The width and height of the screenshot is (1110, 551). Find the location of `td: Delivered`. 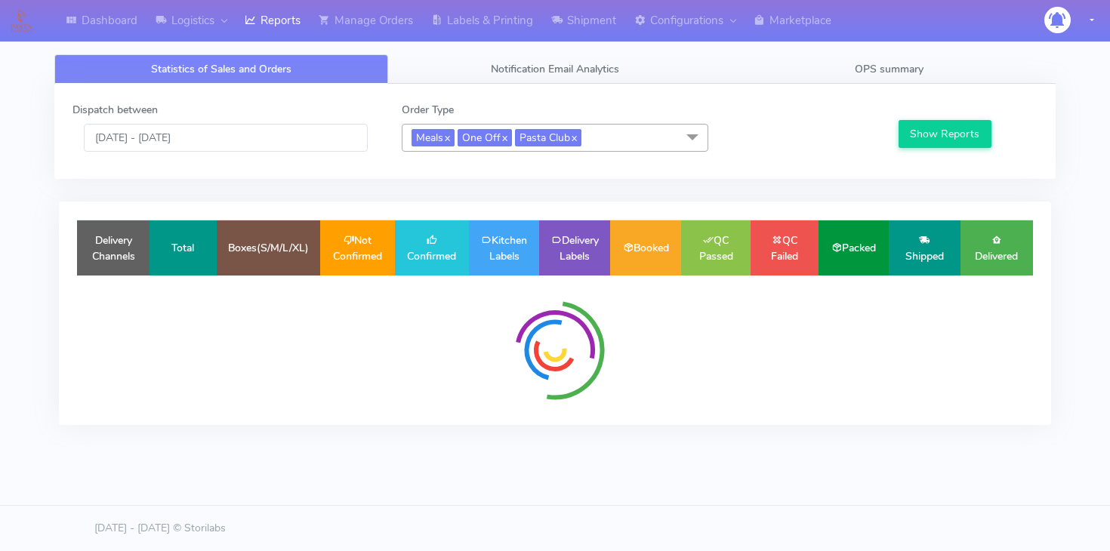

td: Delivered is located at coordinates (997, 248).